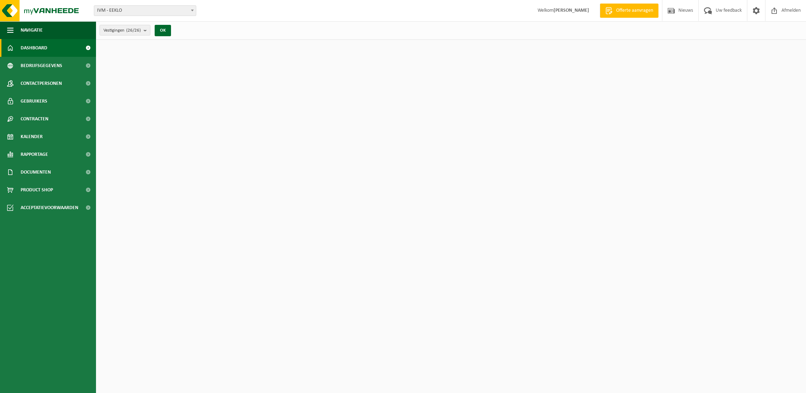 The image size is (806, 393). Describe the element at coordinates (145, 11) in the screenshot. I see `span: IVM - EEKLO` at that location.